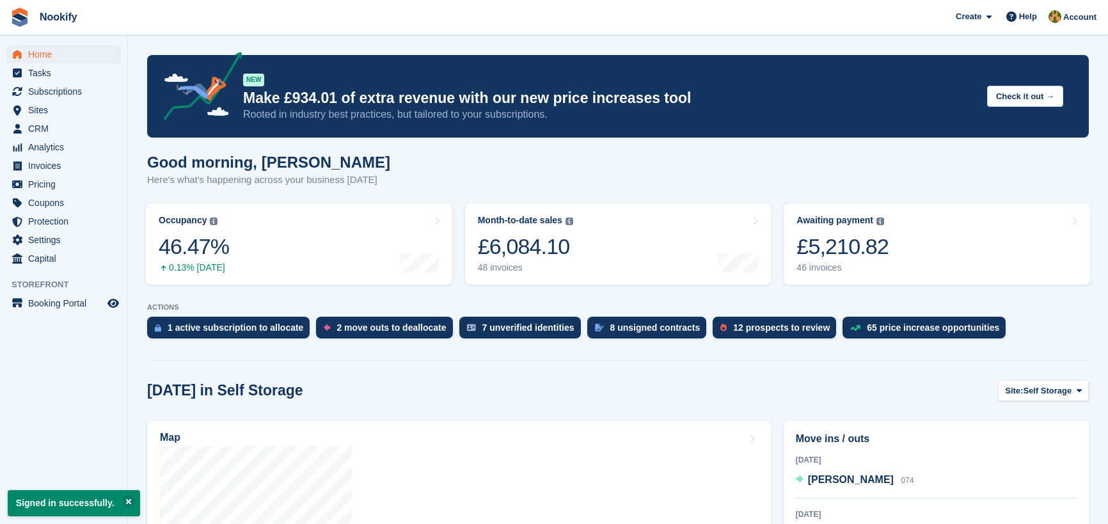  Describe the element at coordinates (67, 258) in the screenshot. I see `span: Capital` at that location.